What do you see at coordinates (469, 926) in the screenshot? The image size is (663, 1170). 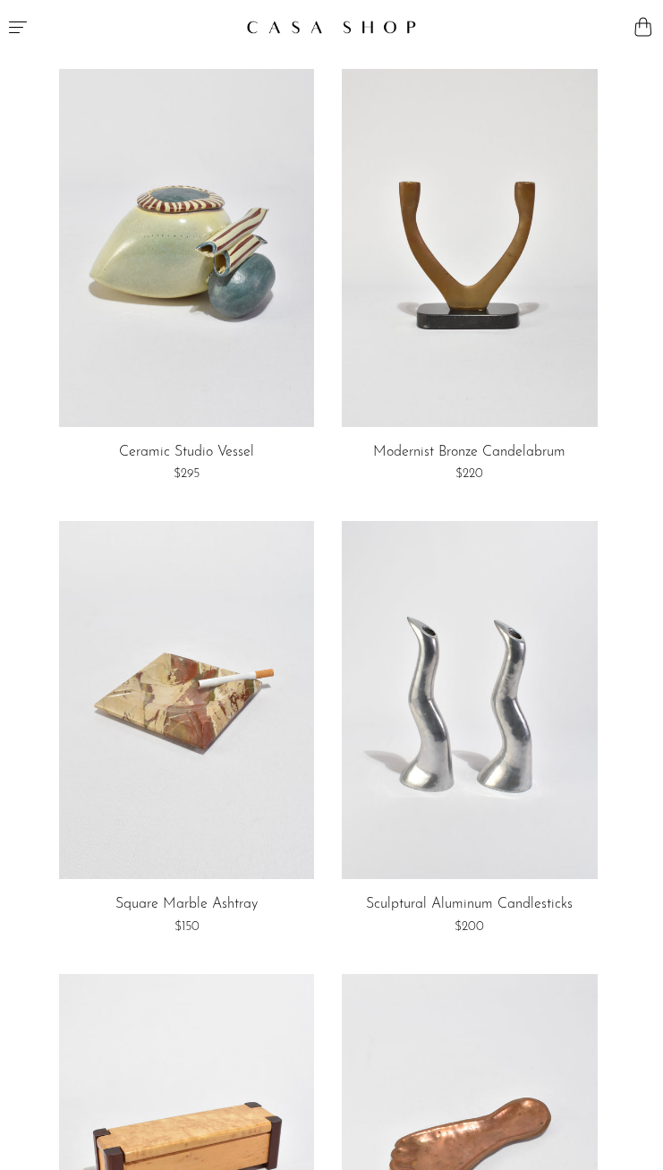 I see `span: $200` at bounding box center [469, 926].